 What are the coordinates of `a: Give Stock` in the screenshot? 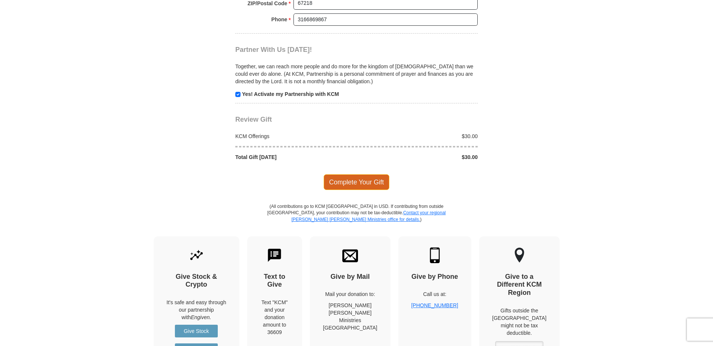 It's located at (196, 331).